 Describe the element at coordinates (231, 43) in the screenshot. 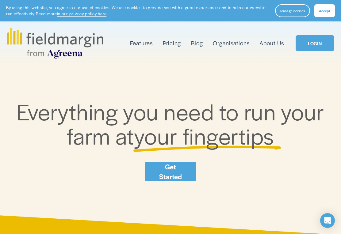

I see `a: Organisations` at that location.